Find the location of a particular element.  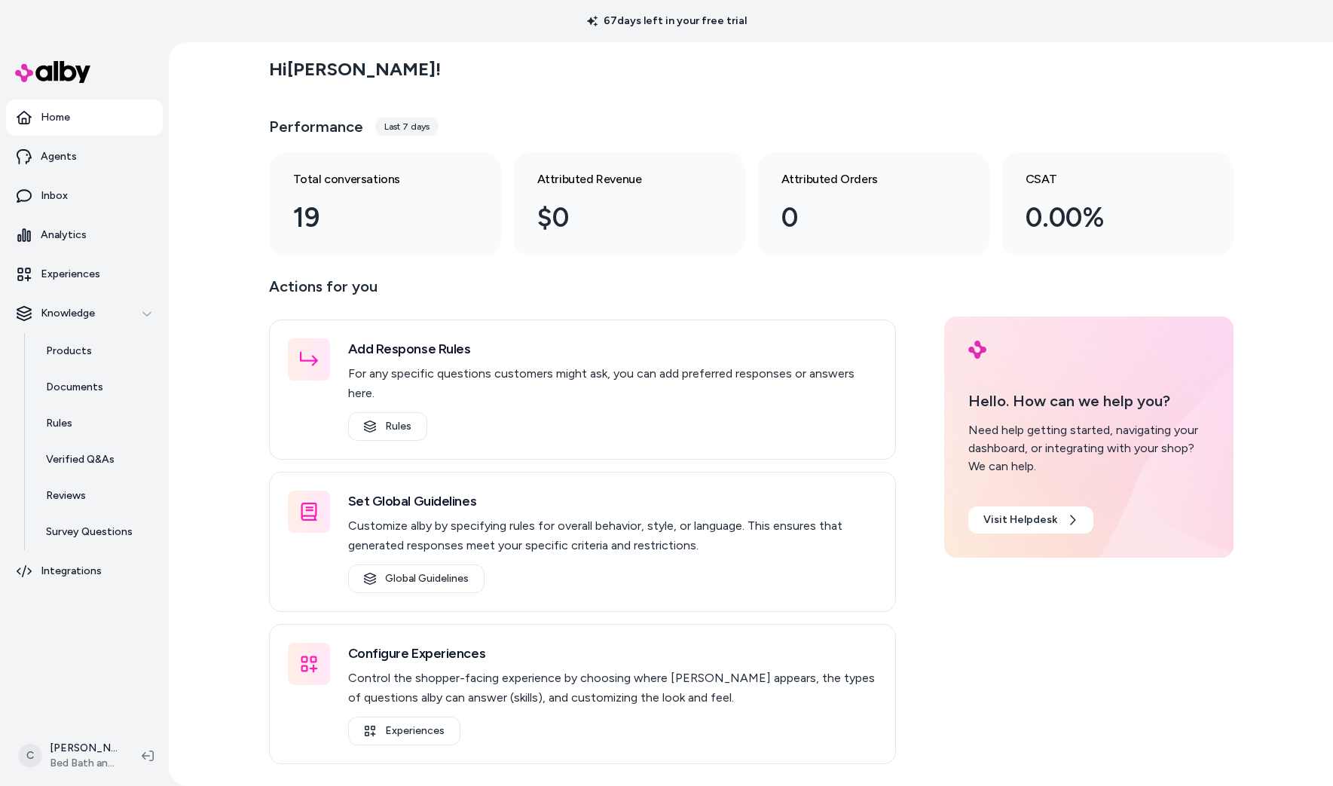

h3: Add Response Rules is located at coordinates (613, 349).